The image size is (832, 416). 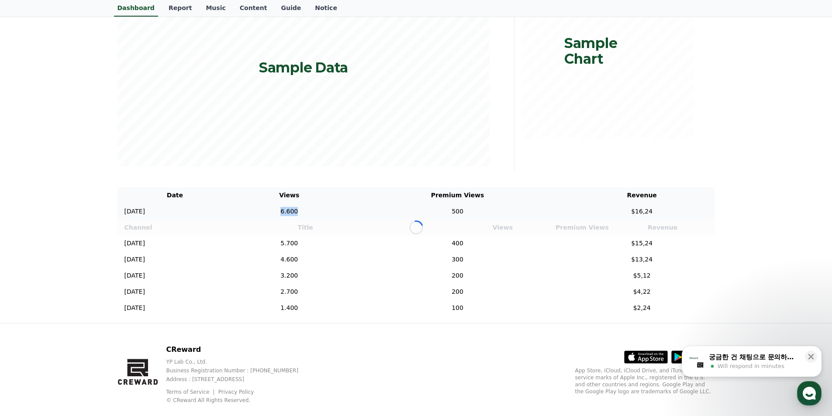 What do you see at coordinates (191, 392) in the screenshot?
I see `a: Terms of Service` at bounding box center [191, 392].